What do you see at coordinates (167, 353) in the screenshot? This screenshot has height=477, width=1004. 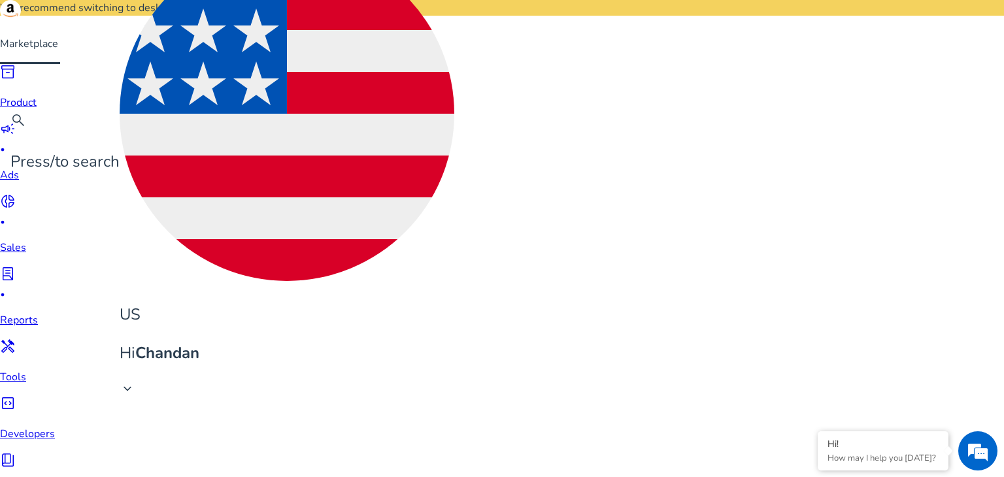 I see `b: Chandan` at bounding box center [167, 353].